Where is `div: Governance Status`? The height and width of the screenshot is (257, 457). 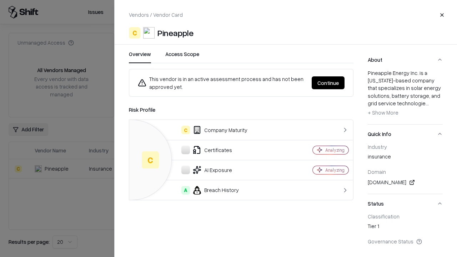
div: Governance Status is located at coordinates (405, 241).